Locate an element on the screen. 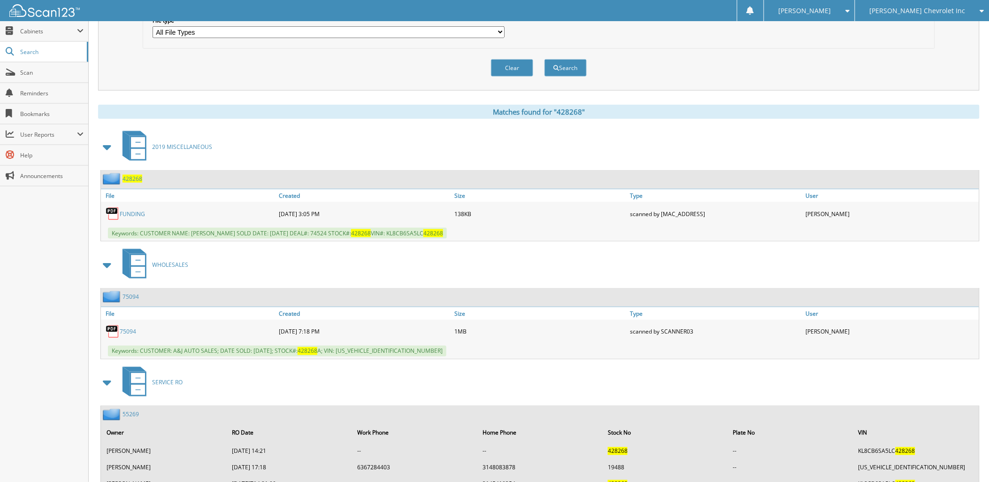  span: Reminders is located at coordinates (52, 93).